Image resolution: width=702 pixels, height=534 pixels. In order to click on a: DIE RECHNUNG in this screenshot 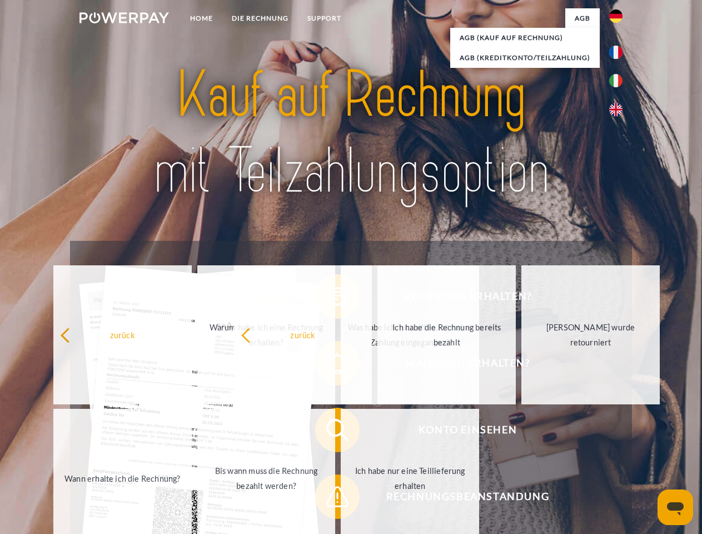, I will do `click(260, 18)`.